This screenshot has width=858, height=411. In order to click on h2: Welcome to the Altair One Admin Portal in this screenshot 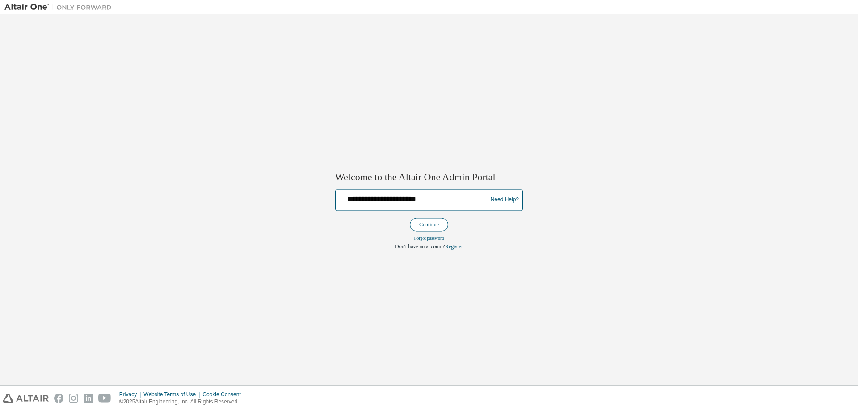, I will do `click(429, 177)`.